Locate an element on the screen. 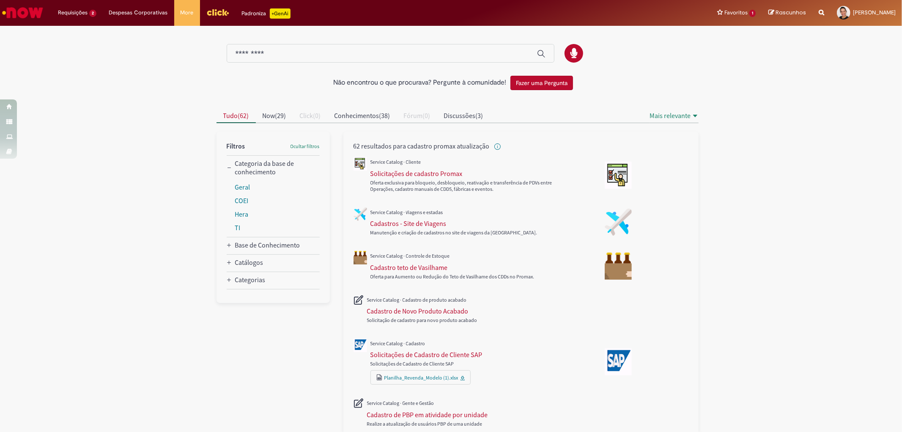 This screenshot has height=432, width=902. span: Despesas Corporativas is located at coordinates (138, 13).